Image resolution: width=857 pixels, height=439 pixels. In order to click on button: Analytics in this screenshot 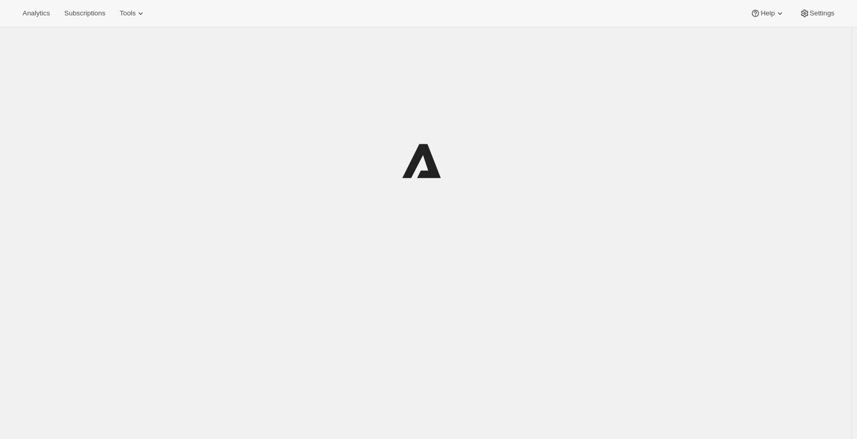, I will do `click(36, 13)`.